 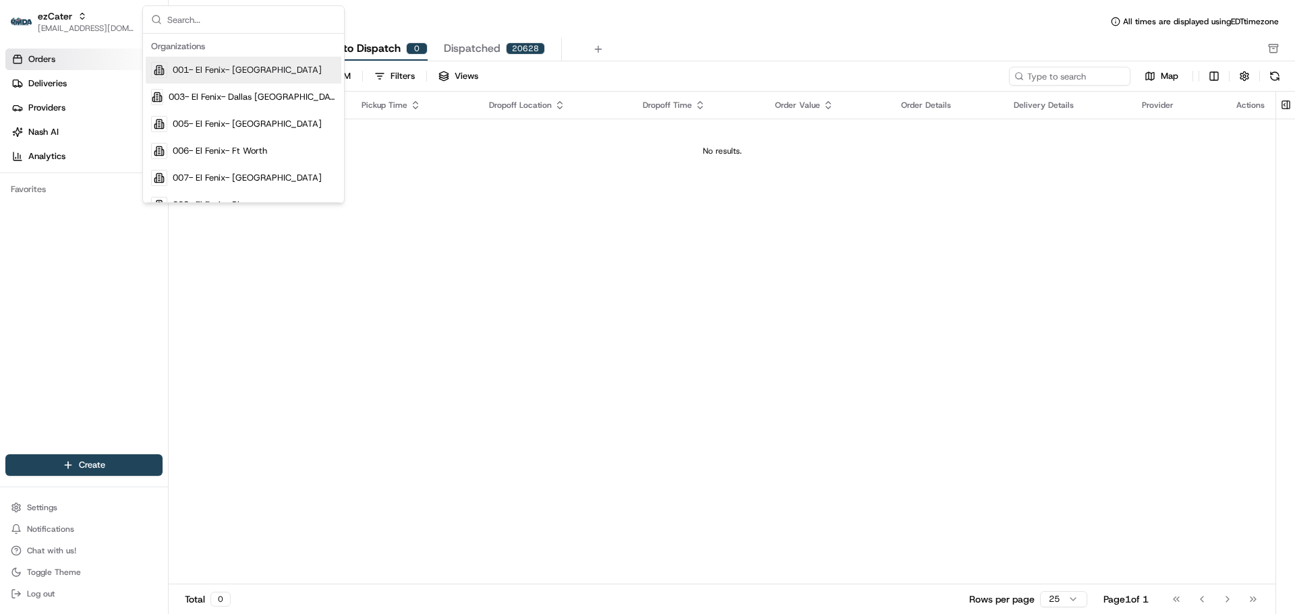 I want to click on span: Nash AI, so click(x=43, y=132).